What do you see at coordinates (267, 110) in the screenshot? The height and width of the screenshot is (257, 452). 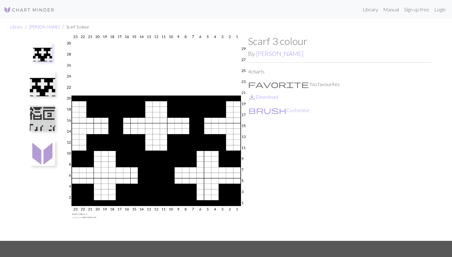 I see `i: Customise` at bounding box center [267, 110].